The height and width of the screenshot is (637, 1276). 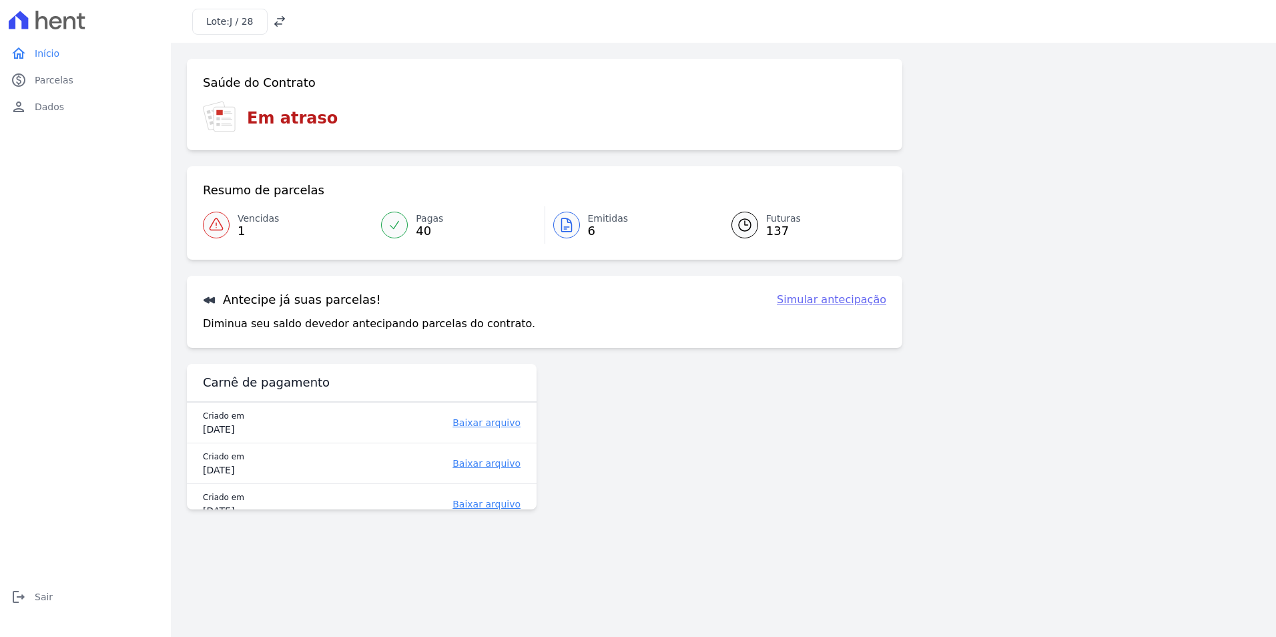 I want to click on a: homeInício, so click(x=85, y=53).